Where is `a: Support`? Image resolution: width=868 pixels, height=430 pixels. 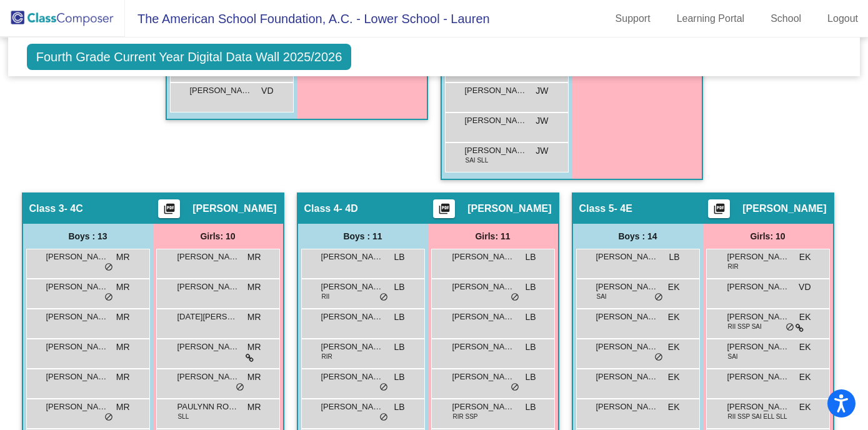
a: Support is located at coordinates (633, 19).